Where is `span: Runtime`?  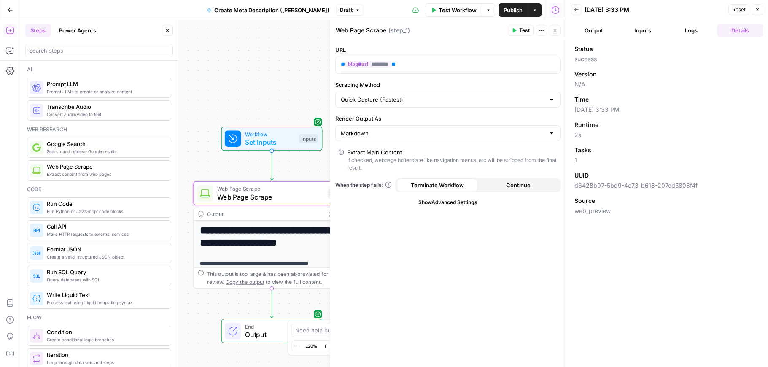 span: Runtime is located at coordinates (586, 125).